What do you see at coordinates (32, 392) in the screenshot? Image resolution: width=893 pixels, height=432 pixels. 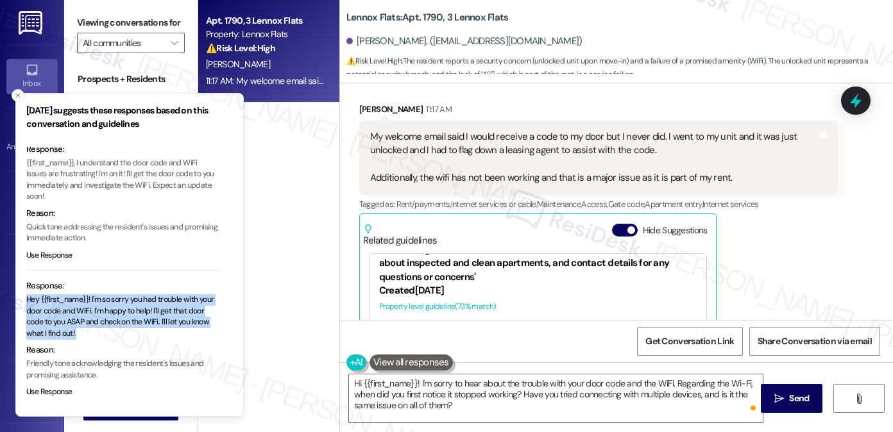 I see `a: Leads` at bounding box center [32, 392].